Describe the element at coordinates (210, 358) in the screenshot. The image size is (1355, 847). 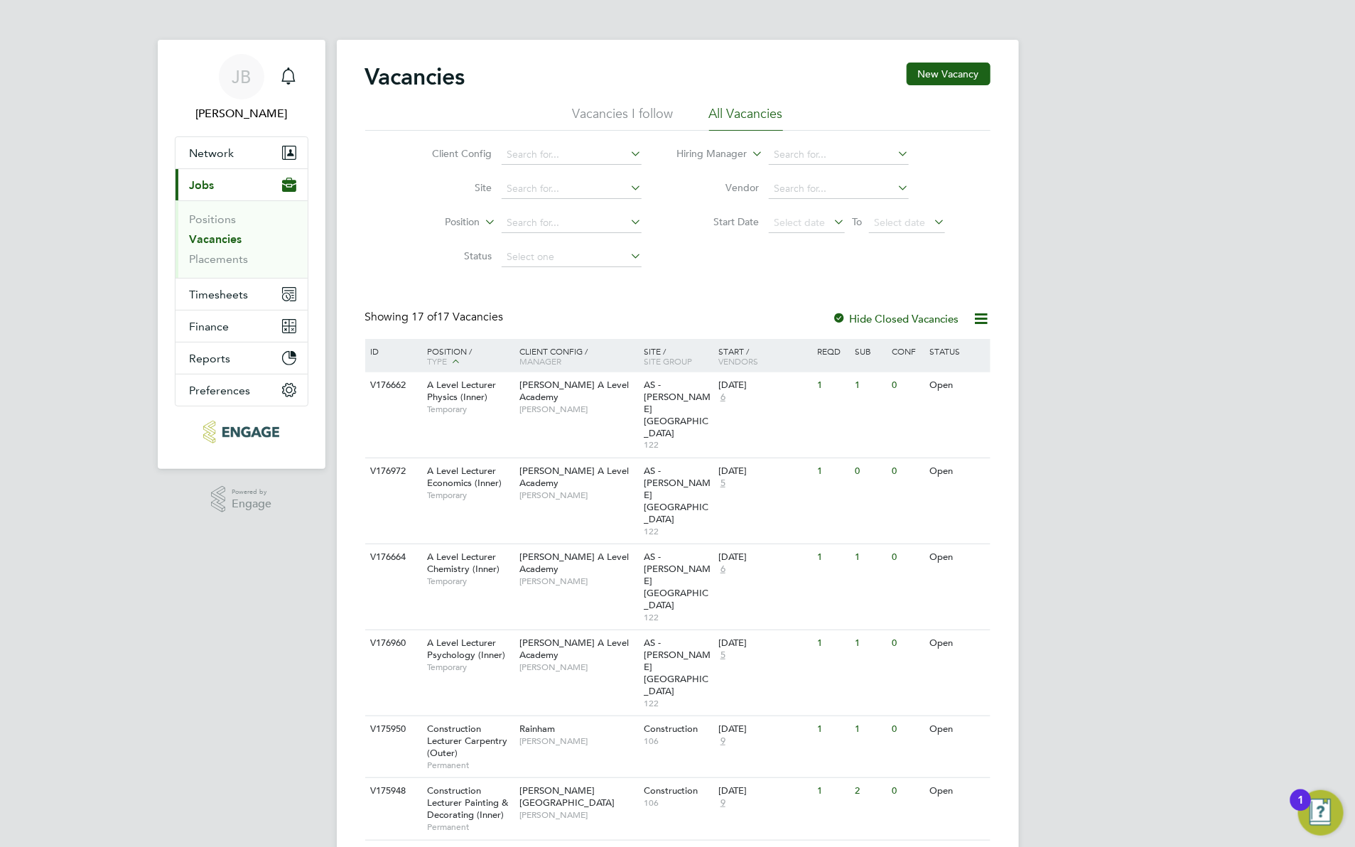
I see `span: Reports` at that location.